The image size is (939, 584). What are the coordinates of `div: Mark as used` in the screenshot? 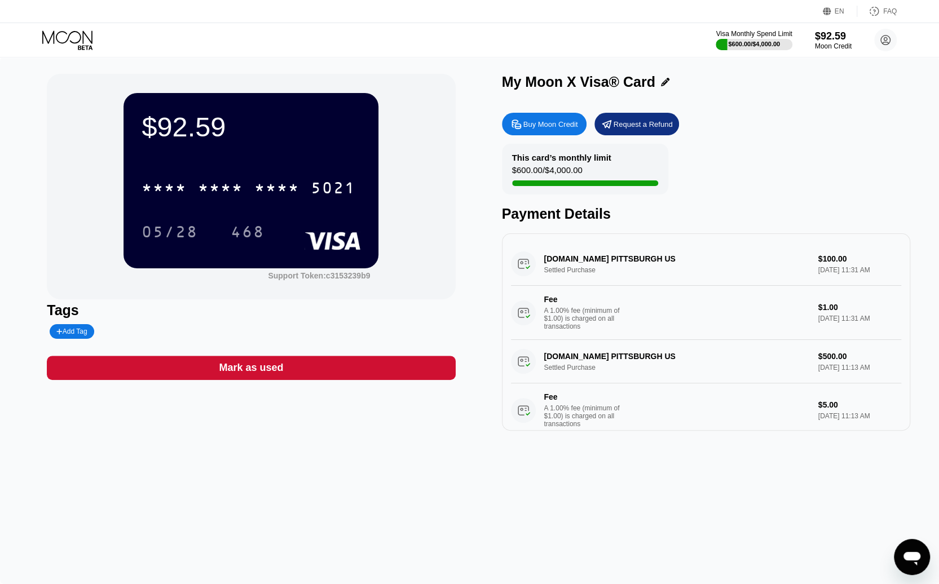 It's located at (251, 368).